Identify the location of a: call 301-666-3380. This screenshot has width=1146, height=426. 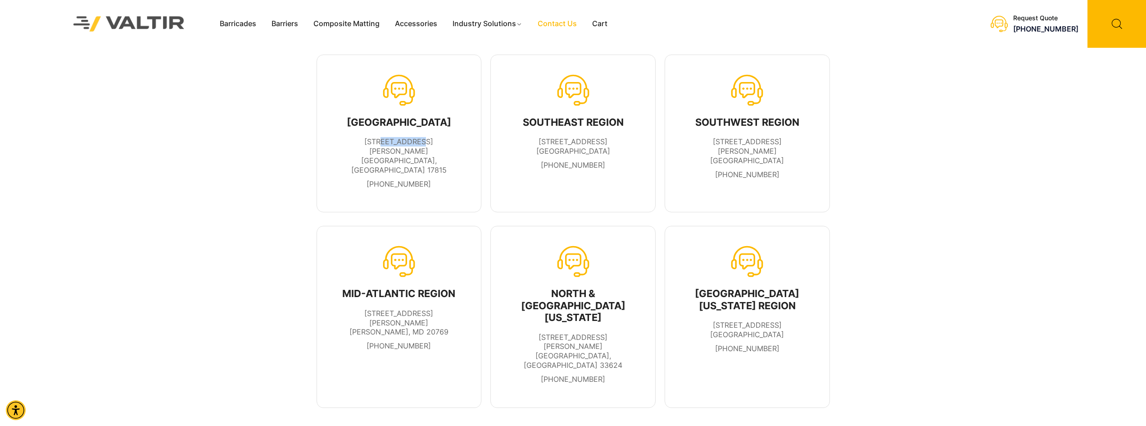
(399, 345).